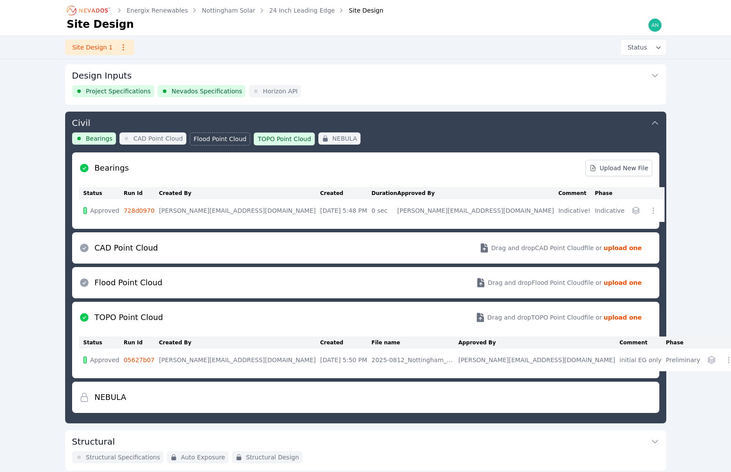 Image resolution: width=731 pixels, height=472 pixels. I want to click on span: NEBULA, so click(344, 138).